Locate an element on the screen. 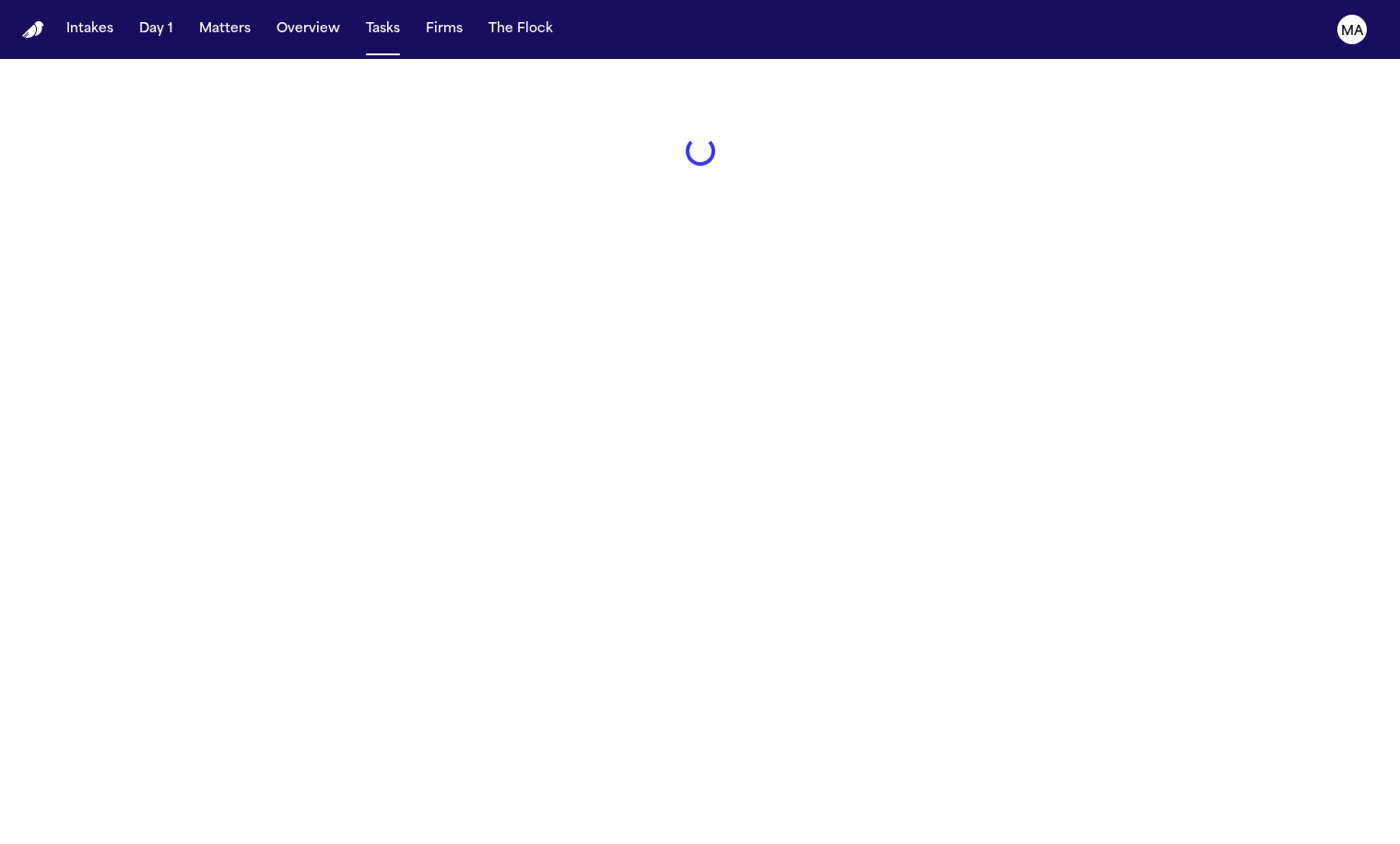 This screenshot has height=844, width=1400. a: Matters is located at coordinates (224, 30).